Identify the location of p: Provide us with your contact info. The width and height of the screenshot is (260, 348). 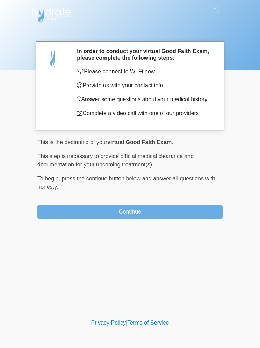
(144, 86).